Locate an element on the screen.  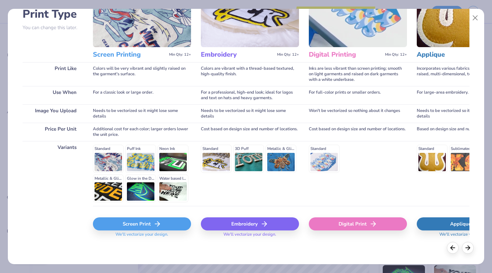
div: Inks are less vibrant than screen printing; smooth on light garments and raised on dark garments ... is located at coordinates (358, 74).